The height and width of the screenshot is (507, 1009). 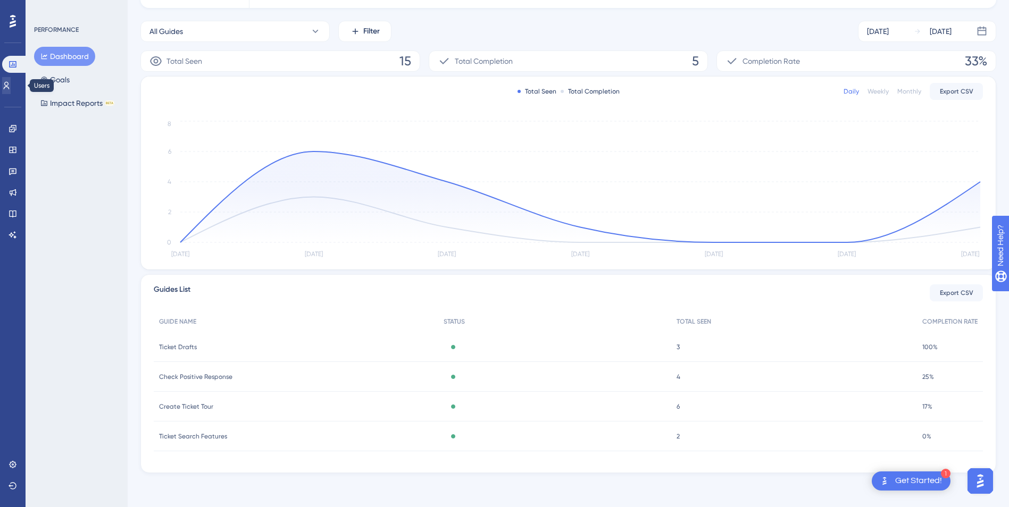 What do you see at coordinates (110, 103) in the screenshot?
I see `div: BETA` at bounding box center [110, 103].